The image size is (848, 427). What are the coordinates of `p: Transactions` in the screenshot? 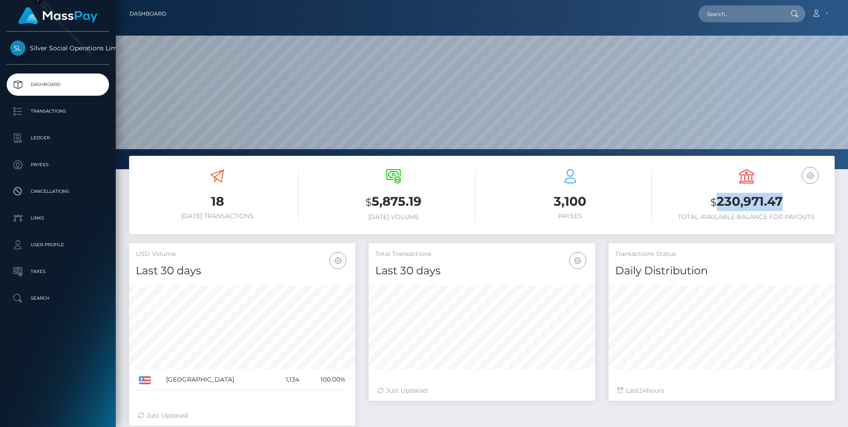 It's located at (58, 111).